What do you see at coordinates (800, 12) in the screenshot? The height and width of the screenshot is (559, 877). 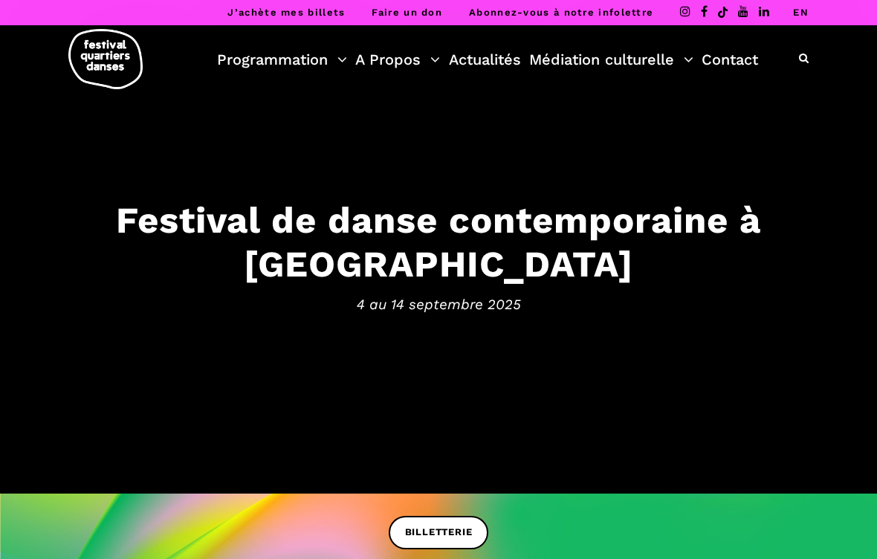 I see `a: EN` at bounding box center [800, 12].